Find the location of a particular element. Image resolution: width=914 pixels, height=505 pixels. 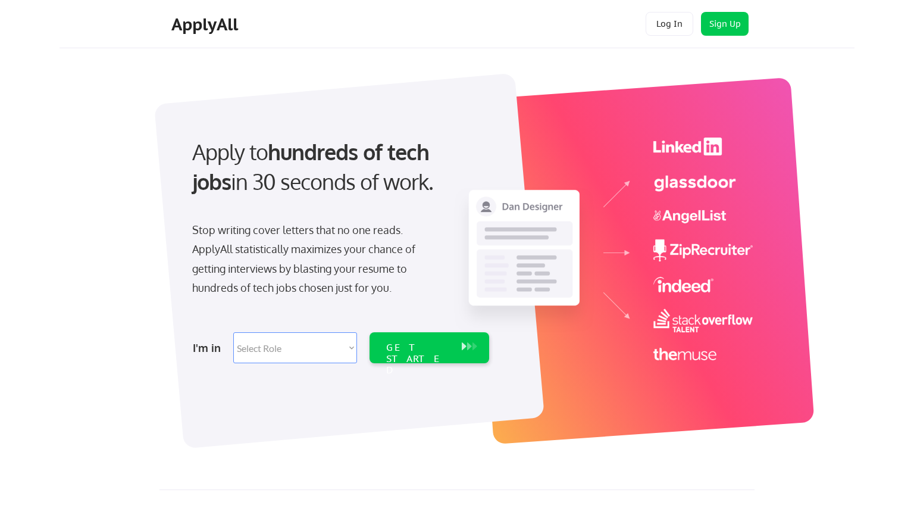

div: I'm in is located at coordinates (210, 348).